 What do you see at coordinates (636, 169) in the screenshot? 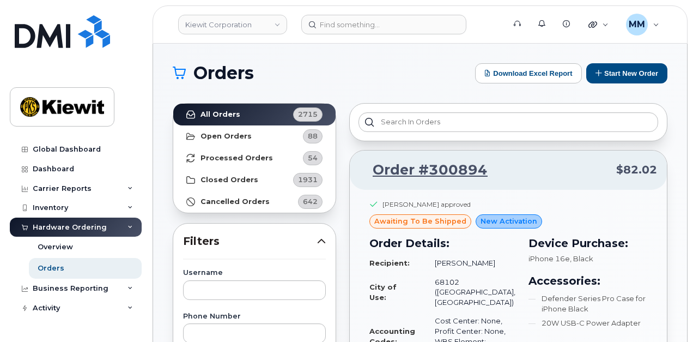
I see `span: $82.02` at bounding box center [636, 169].